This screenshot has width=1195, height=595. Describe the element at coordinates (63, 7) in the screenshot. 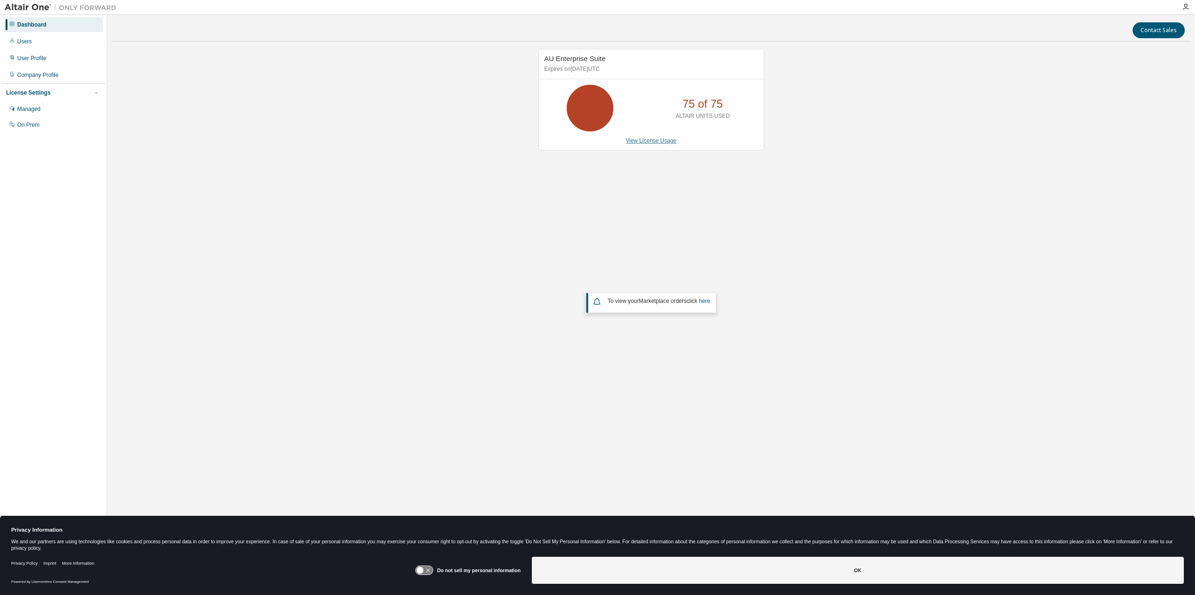

I see `img: Altair One` at that location.